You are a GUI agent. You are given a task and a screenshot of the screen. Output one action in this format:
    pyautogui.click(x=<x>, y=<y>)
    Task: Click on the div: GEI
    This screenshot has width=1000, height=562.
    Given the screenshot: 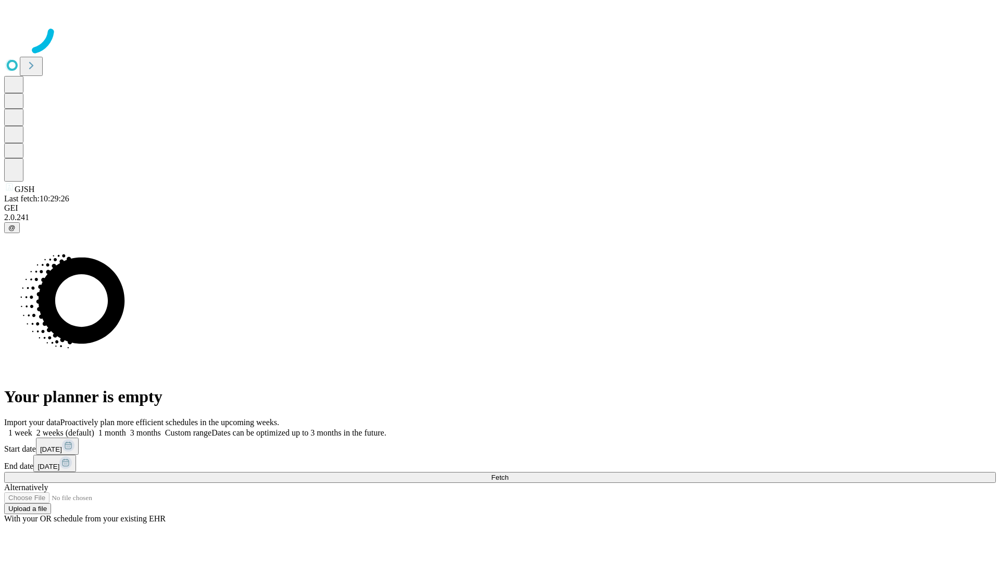 What is the action you would take?
    pyautogui.click(x=500, y=208)
    